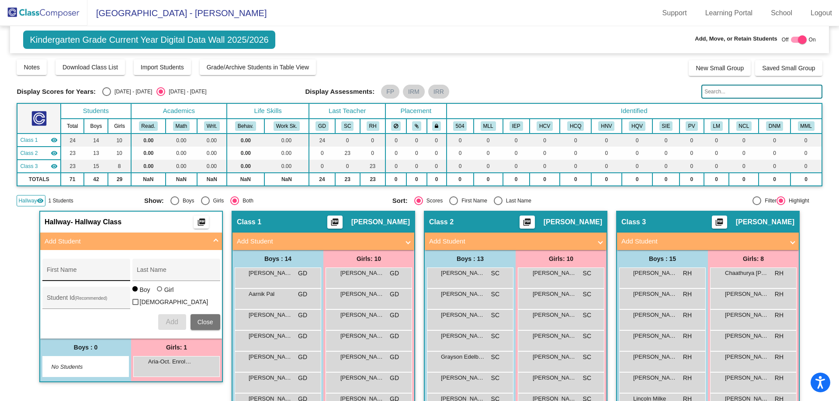  I want to click on button: Writ., so click(212, 126).